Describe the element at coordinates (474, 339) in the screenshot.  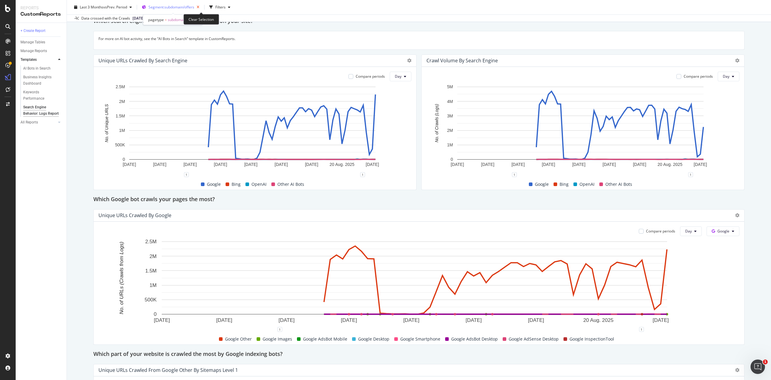
I see `span: Google AdsBot Desktop` at that location.